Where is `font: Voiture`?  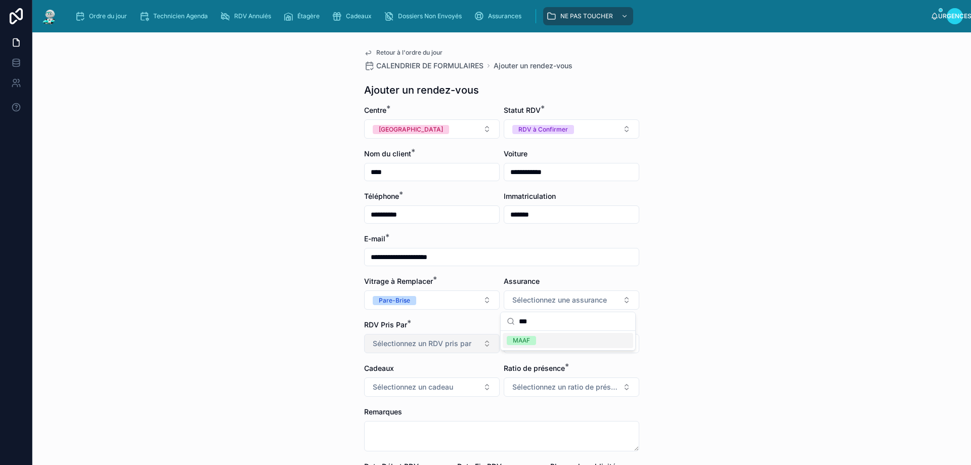 font: Voiture is located at coordinates (515, 153).